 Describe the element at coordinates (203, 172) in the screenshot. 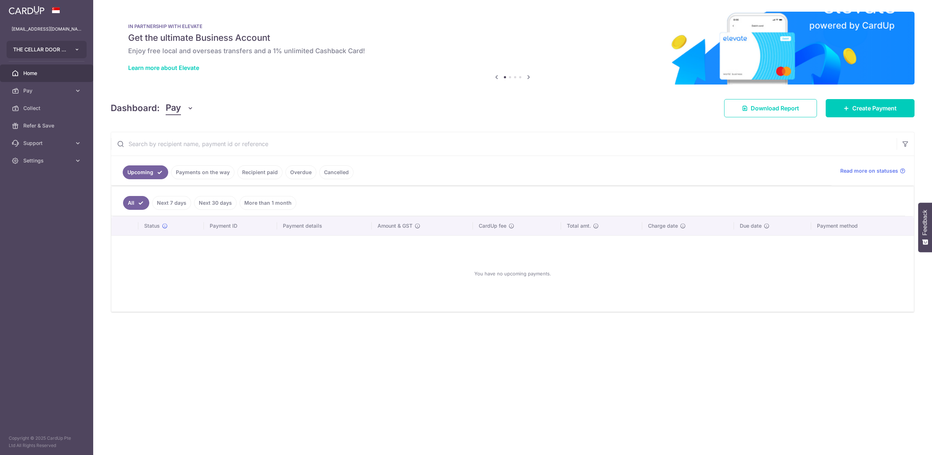

I see `a: Payments on the way` at that location.